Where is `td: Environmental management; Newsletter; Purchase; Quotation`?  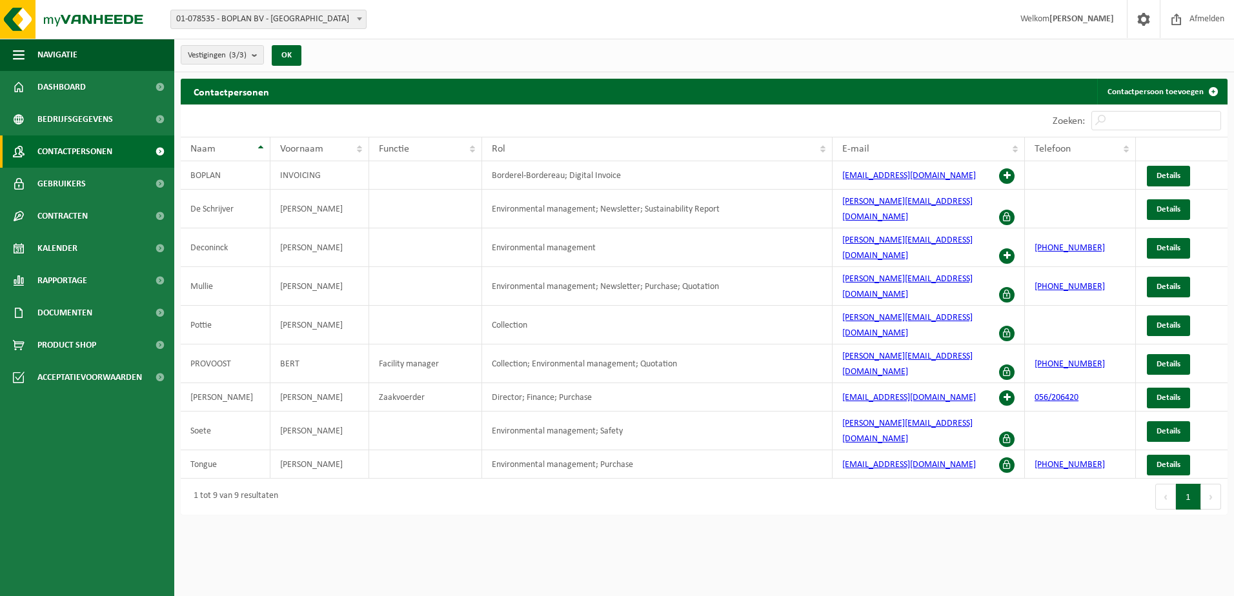
td: Environmental management; Newsletter; Purchase; Quotation is located at coordinates (657, 287).